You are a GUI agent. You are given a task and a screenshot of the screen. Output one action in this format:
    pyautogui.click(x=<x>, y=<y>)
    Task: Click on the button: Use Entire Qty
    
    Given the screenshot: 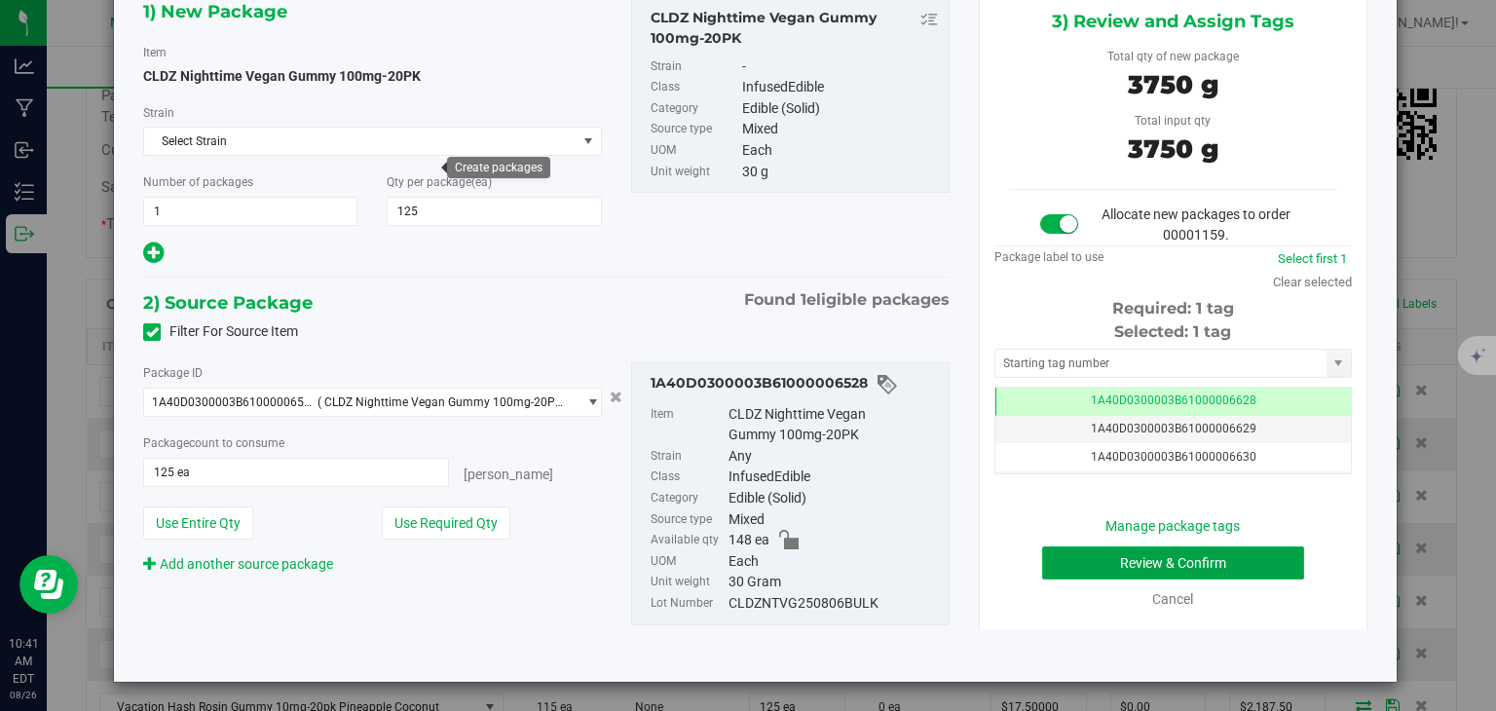 What is the action you would take?
    pyautogui.click(x=198, y=523)
    